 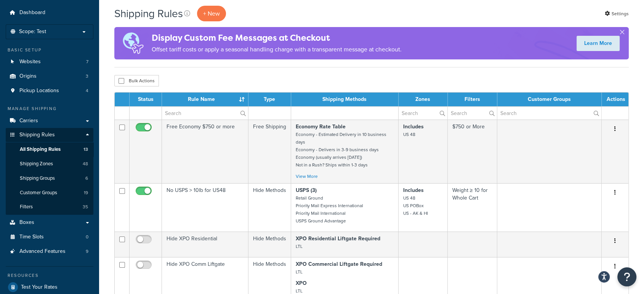 I want to click on th: Rule Name : activate to sort column ascending, so click(x=205, y=99).